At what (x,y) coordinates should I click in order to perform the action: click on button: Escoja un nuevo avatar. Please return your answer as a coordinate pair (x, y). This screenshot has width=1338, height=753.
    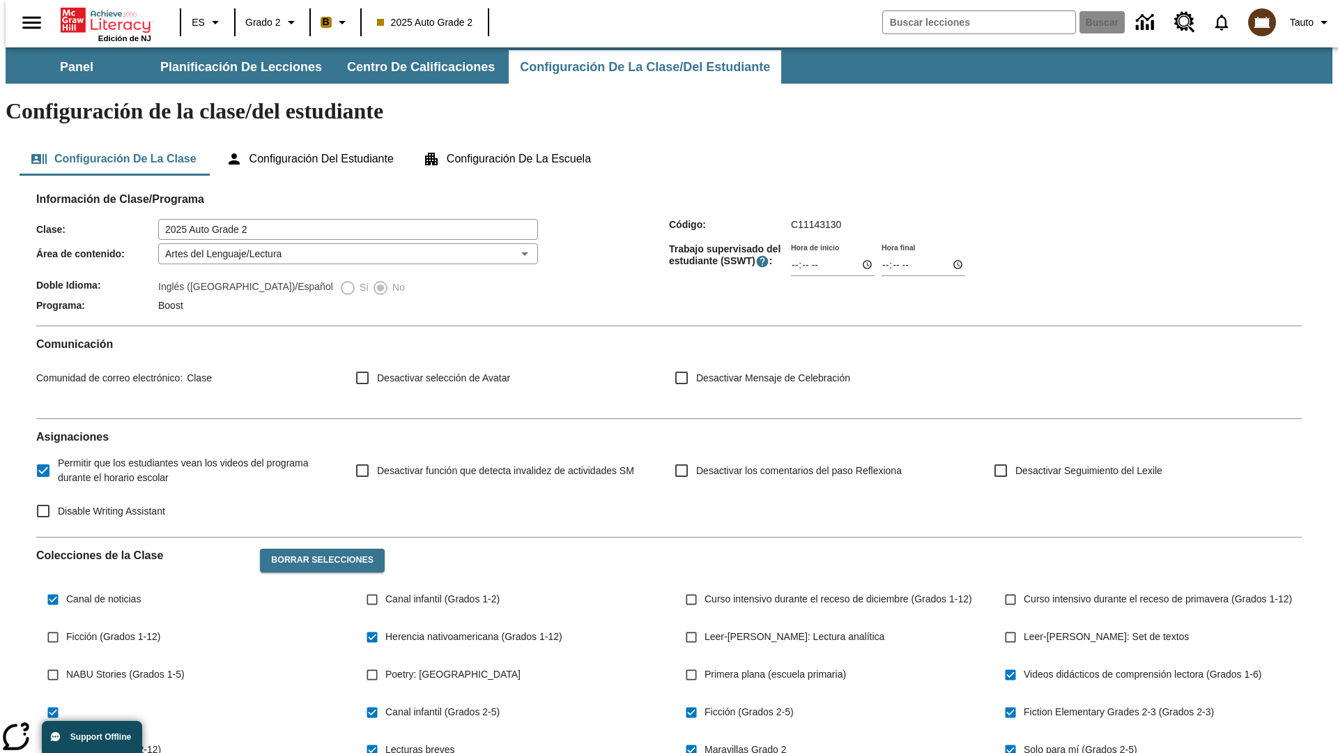
    Looking at the image, I should click on (1262, 22).